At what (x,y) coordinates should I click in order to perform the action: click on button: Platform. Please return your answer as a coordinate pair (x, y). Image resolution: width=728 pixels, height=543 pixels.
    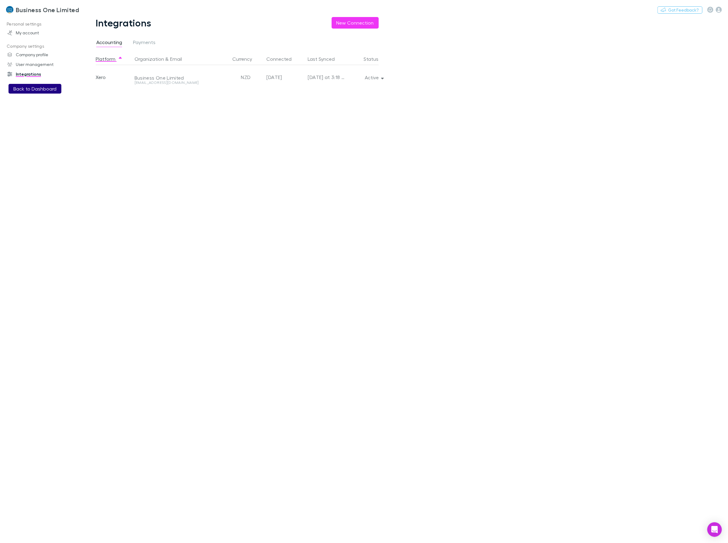
    Looking at the image, I should click on (109, 59).